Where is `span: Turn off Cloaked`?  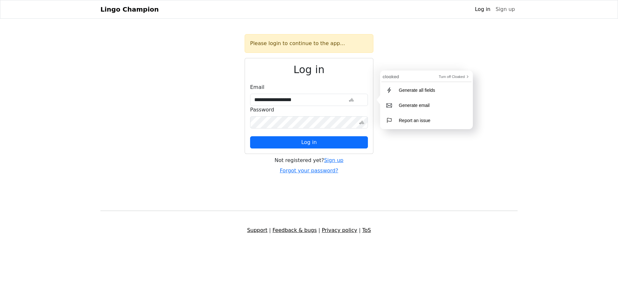 span: Turn off Cloaked is located at coordinates (70, 5).